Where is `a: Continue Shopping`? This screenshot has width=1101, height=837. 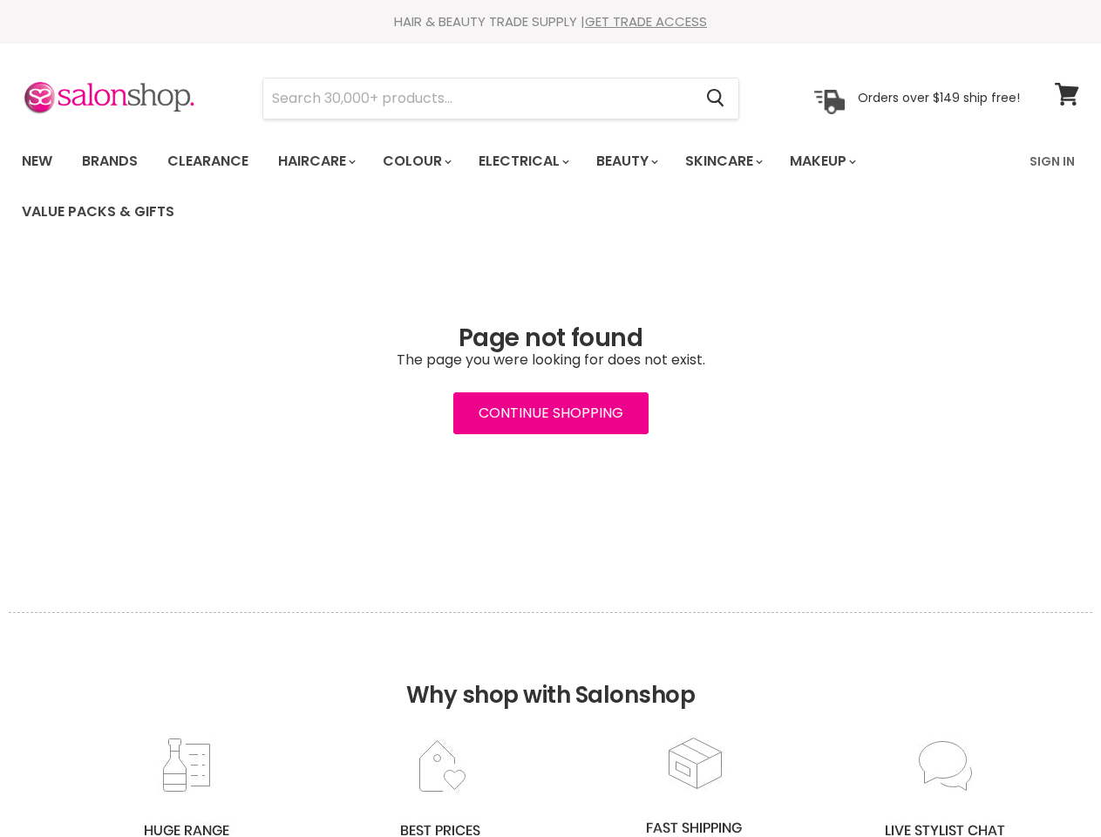 a: Continue Shopping is located at coordinates (551, 413).